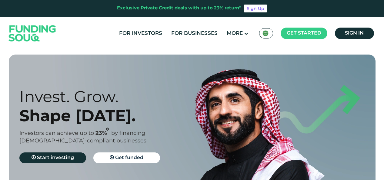 This screenshot has height=180, width=384. What do you see at coordinates (55, 158) in the screenshot?
I see `span: Start investing` at bounding box center [55, 158].